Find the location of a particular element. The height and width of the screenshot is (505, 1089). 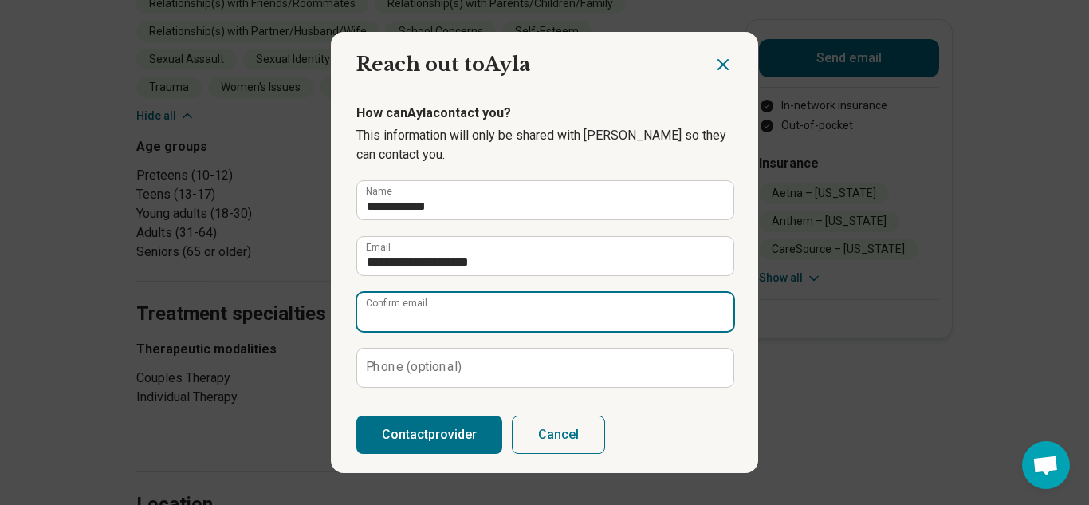

button: Cancel is located at coordinates (558, 435).